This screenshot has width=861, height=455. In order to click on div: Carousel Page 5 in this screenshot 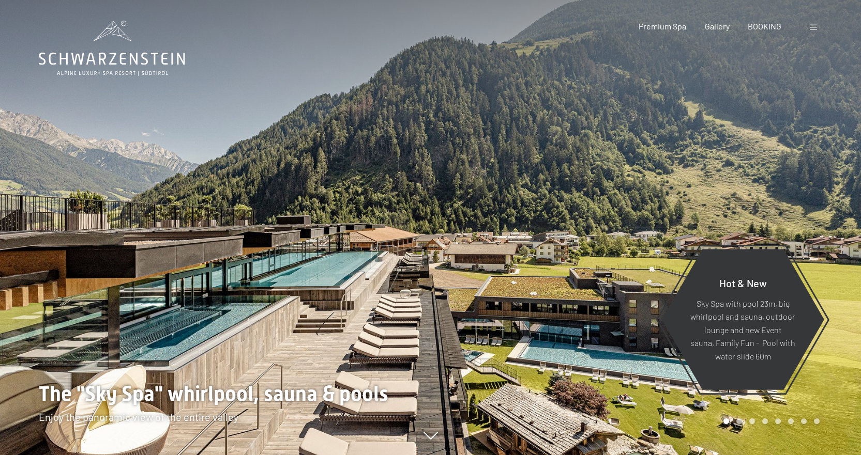, I will do `click(777, 421)`.